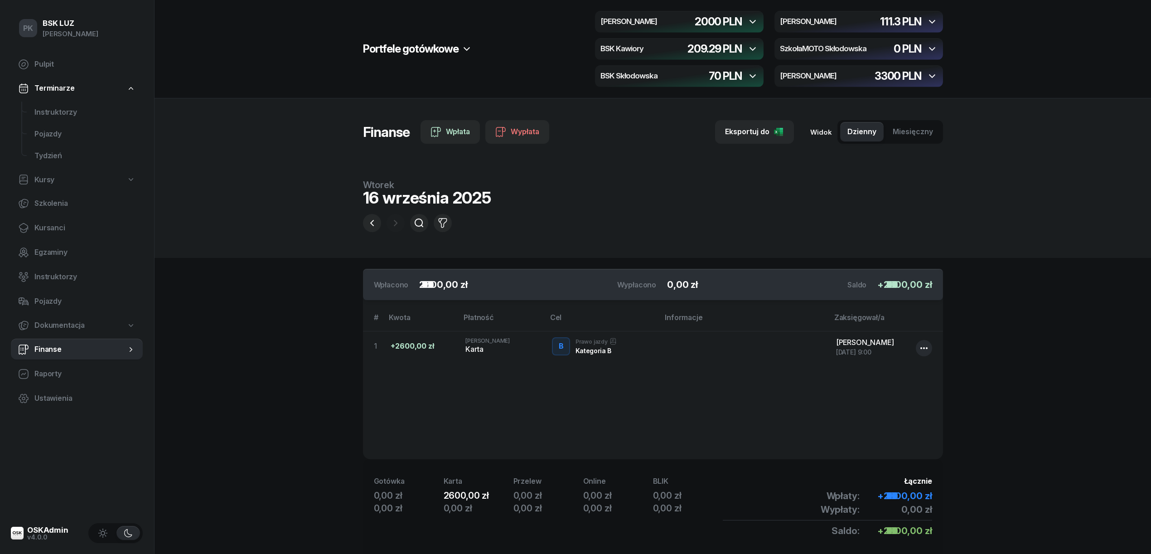  I want to click on div: Kategoria B, so click(596, 350).